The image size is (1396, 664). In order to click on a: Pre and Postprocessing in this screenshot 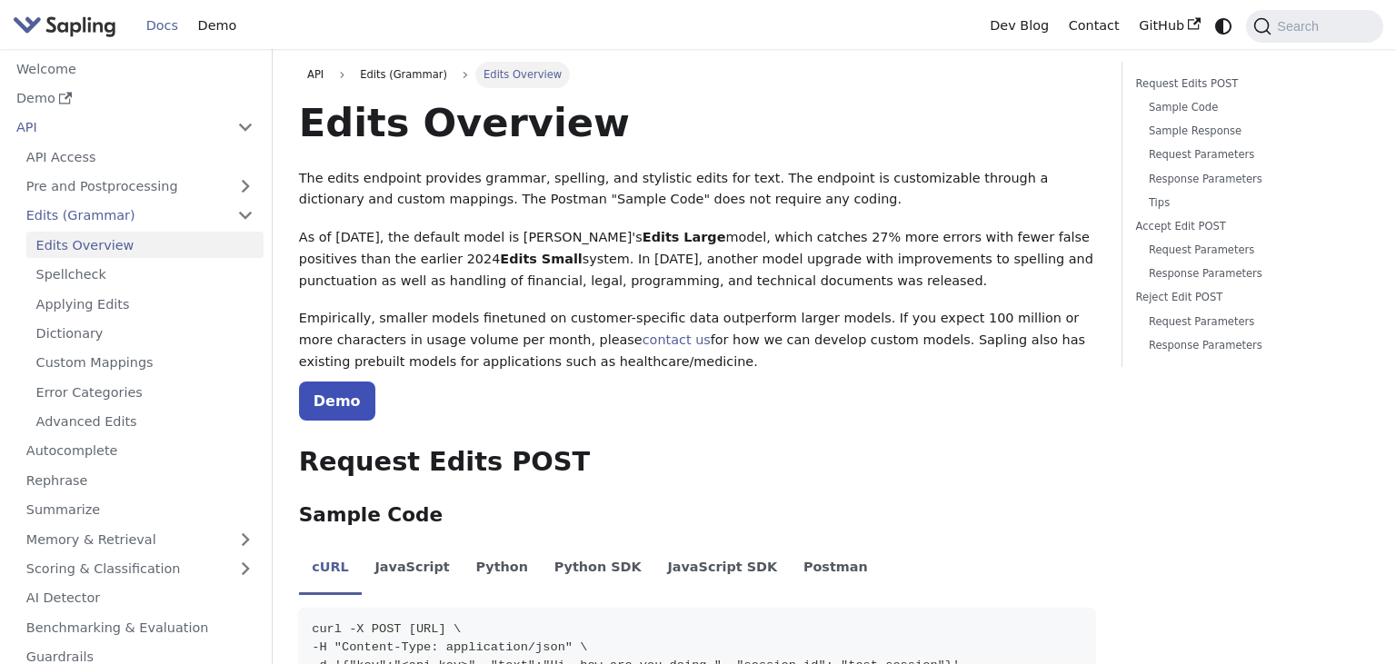, I will do `click(140, 186)`.